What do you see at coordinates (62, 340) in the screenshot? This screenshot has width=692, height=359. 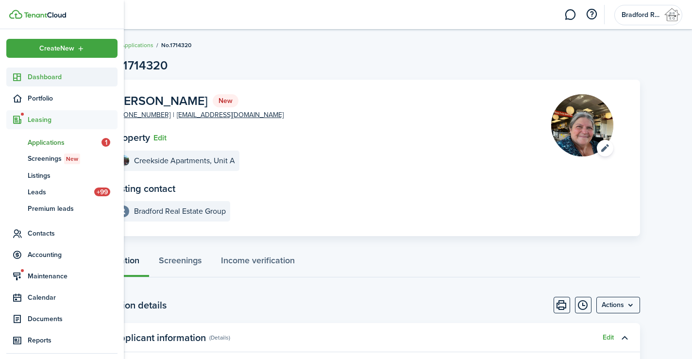 I see `a: Reports` at bounding box center [62, 340].